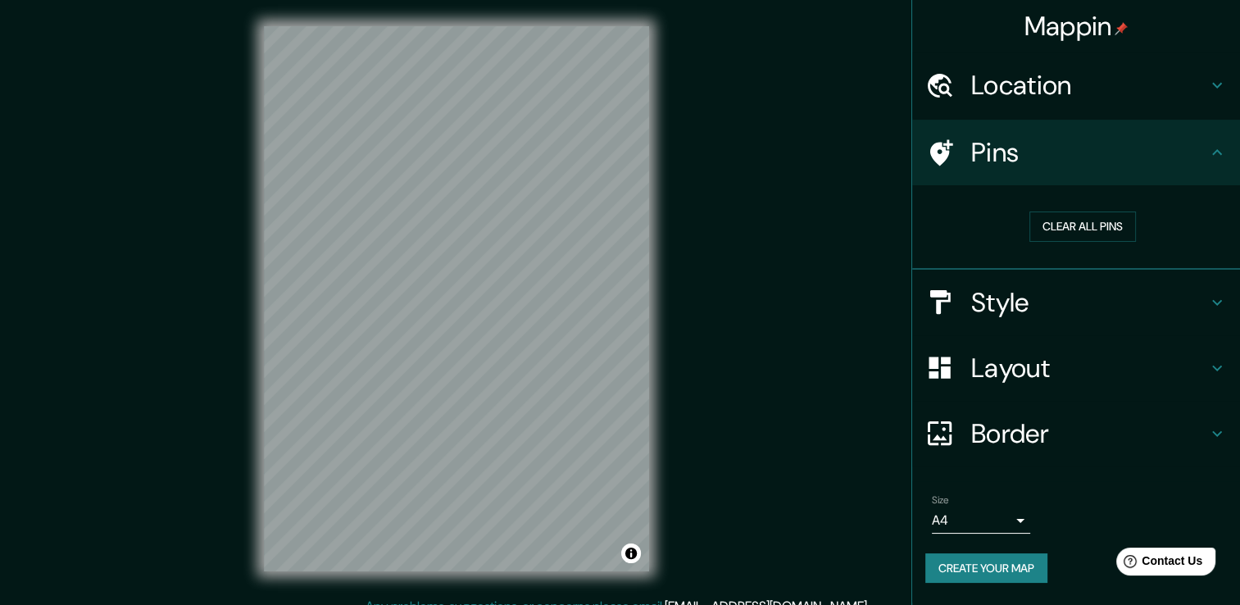  Describe the element at coordinates (1076, 434) in the screenshot. I see `div: Border` at that location.